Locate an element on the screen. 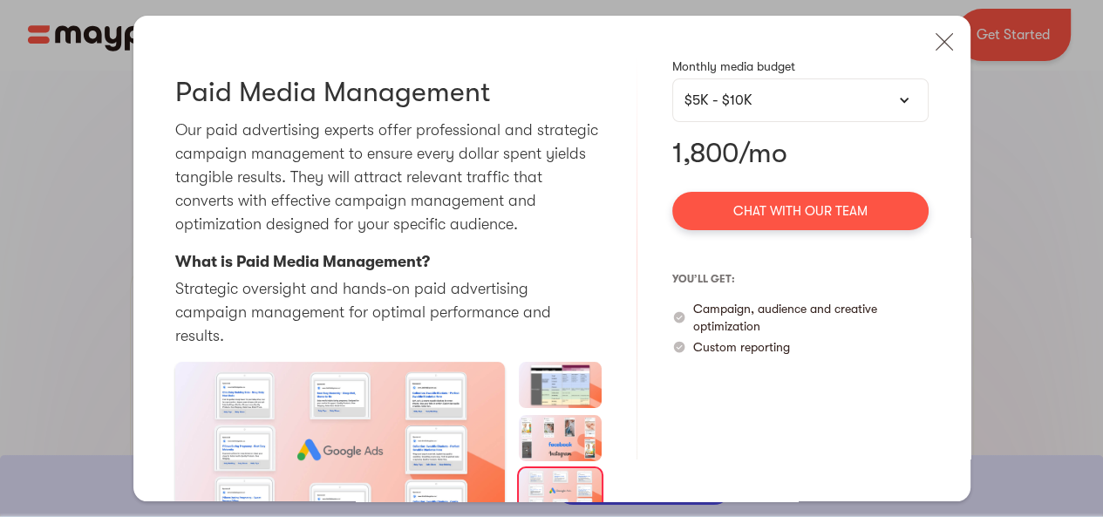 Image resolution: width=1103 pixels, height=517 pixels. p: What is Paid Media Management? is located at coordinates (303, 262).